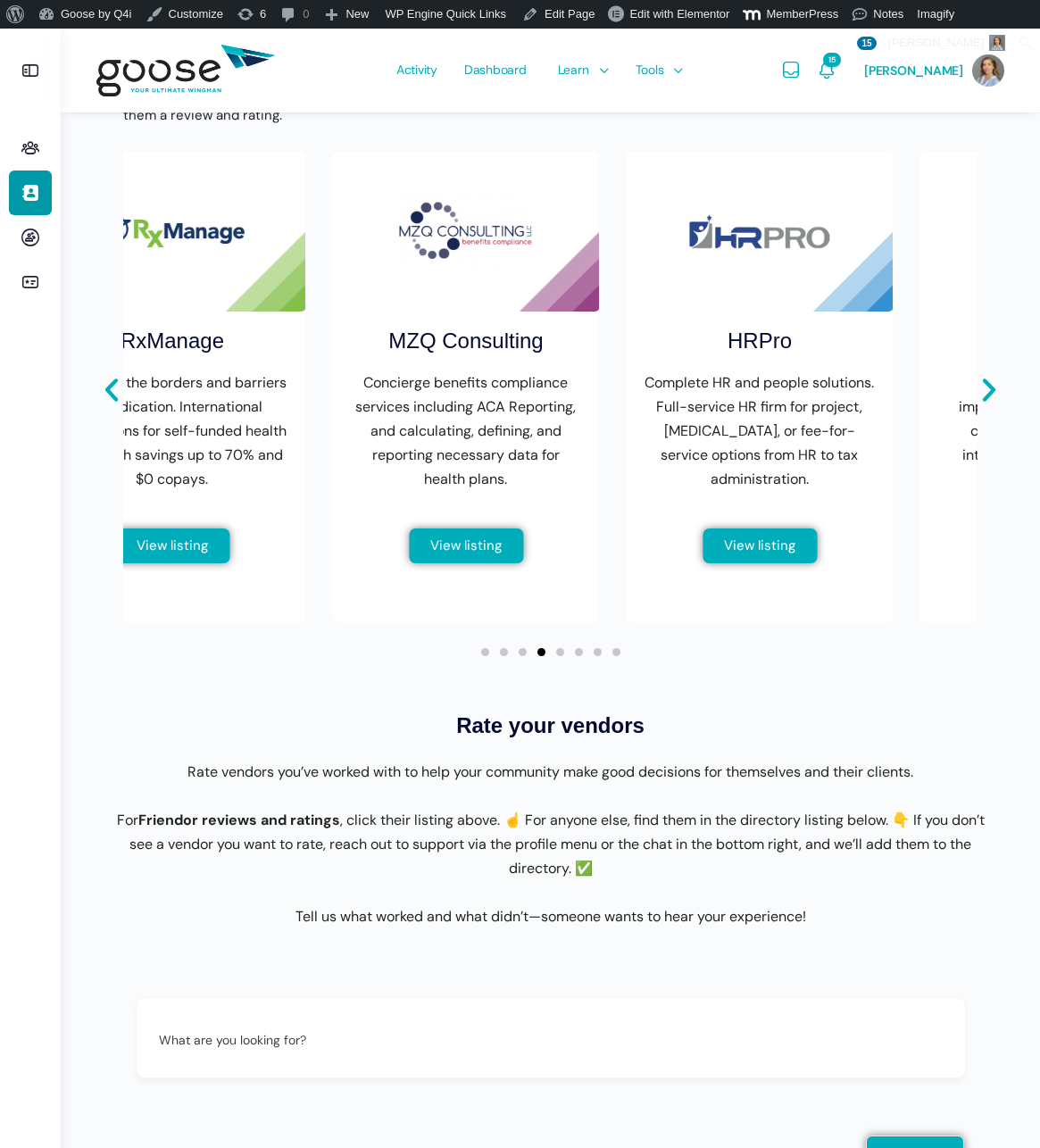 This screenshot has height=1148, width=1040. I want to click on strong: Friendor, so click(168, 819).